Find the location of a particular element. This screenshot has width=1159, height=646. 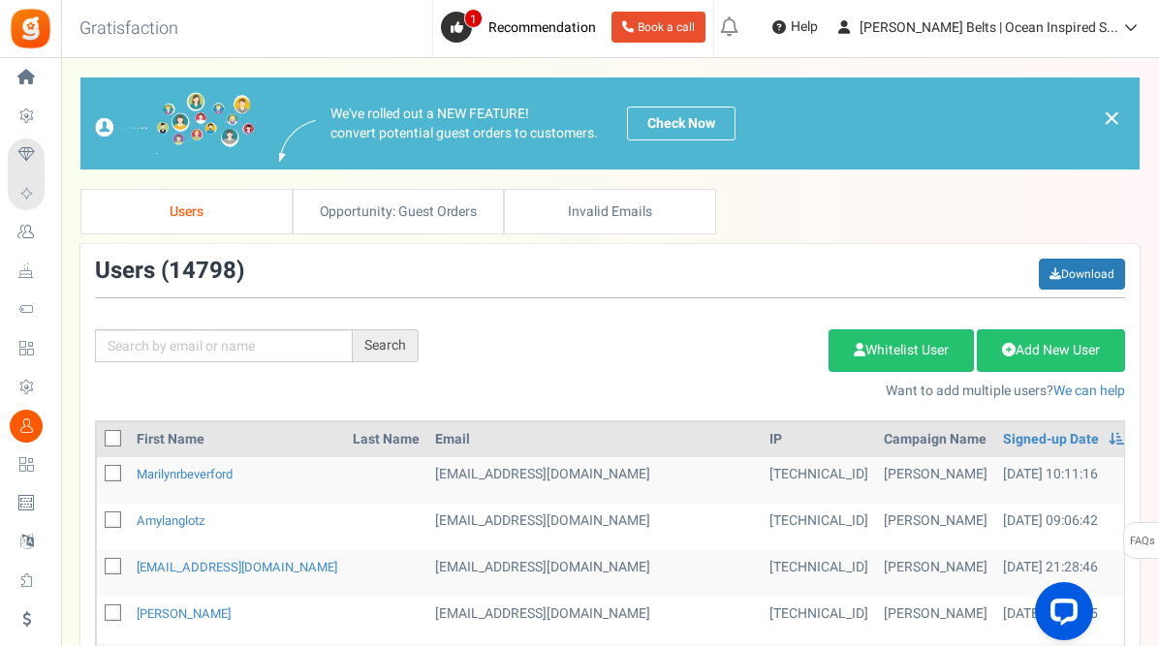

th: First Name is located at coordinates (236, 440).